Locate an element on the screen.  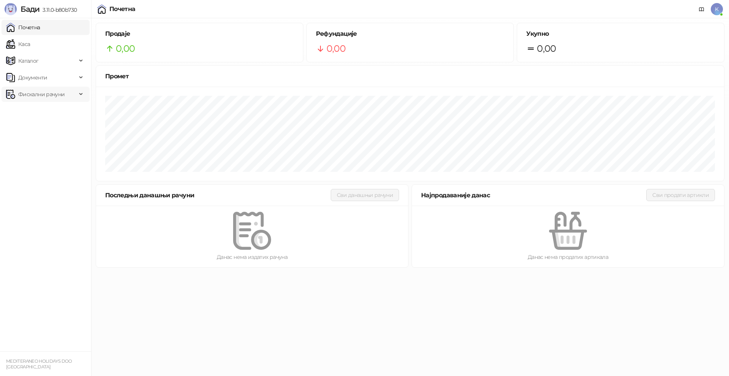
h5: Укупно is located at coordinates (620, 34).